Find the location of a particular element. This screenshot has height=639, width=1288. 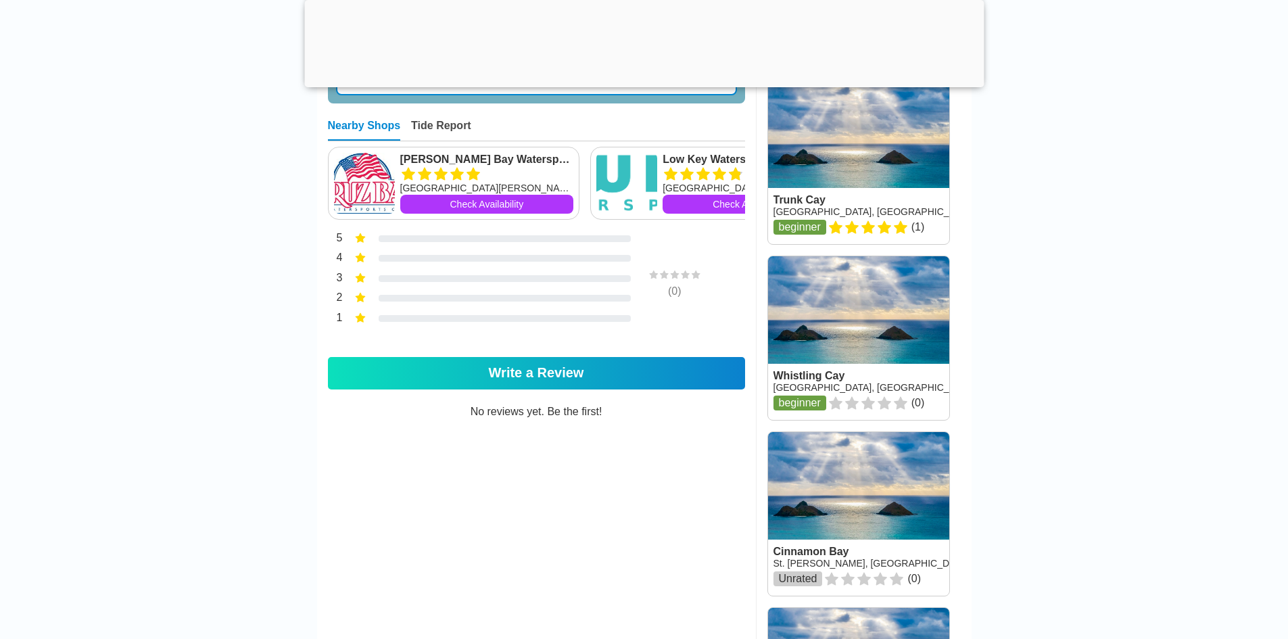

div: ( 0 ) is located at coordinates (675, 291).